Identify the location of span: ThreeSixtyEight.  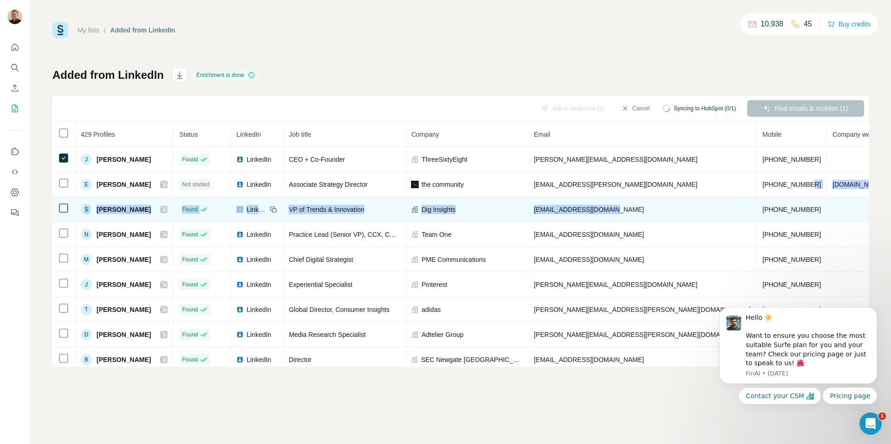
(444, 160).